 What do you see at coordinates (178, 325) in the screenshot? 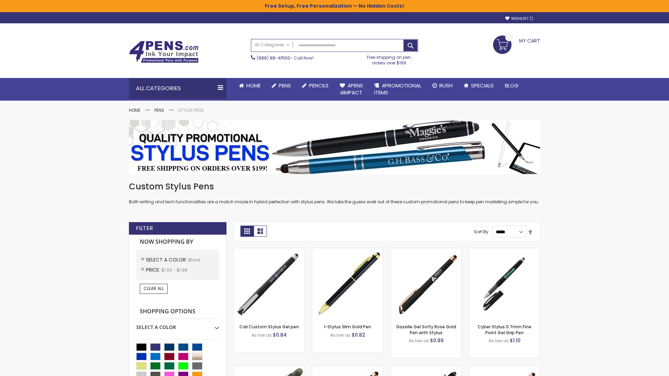
I see `div: Select A Color` at bounding box center [178, 325].